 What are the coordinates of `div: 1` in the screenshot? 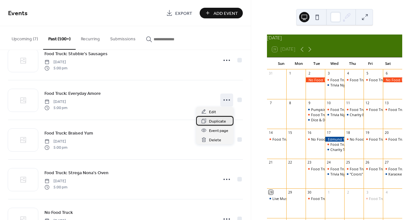 It's located at (290, 73).